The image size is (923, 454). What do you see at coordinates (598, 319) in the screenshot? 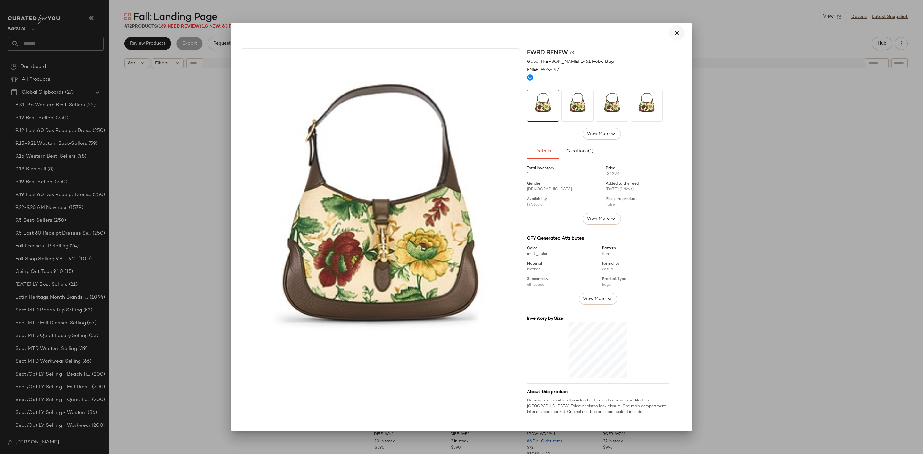
I see `div: Inventory by Size` at bounding box center [598, 319].